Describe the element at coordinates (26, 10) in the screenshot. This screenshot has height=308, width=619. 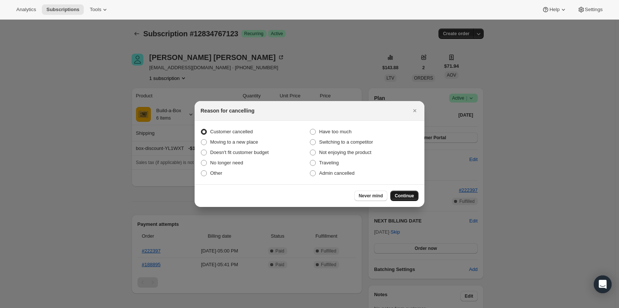
I see `button: Analytics` at that location.